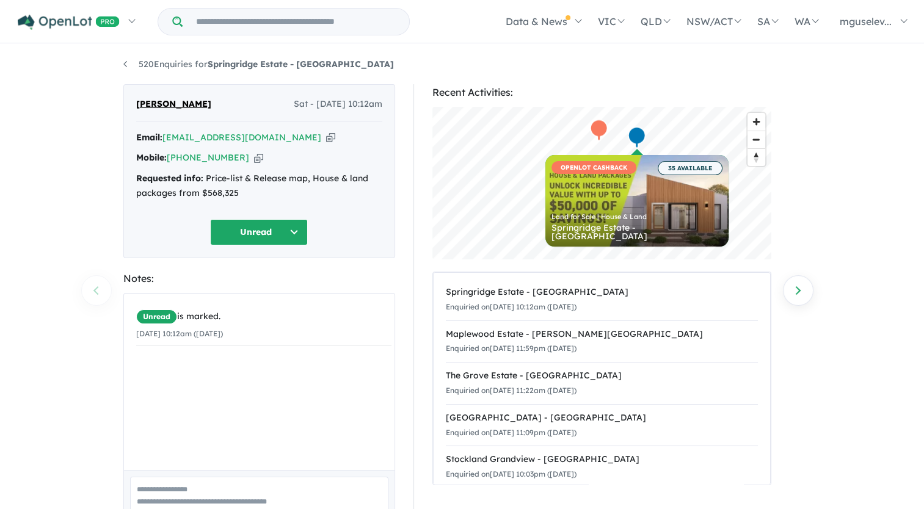 The width and height of the screenshot is (924, 509). What do you see at coordinates (156, 317) in the screenshot?
I see `span: Unread` at bounding box center [156, 317].